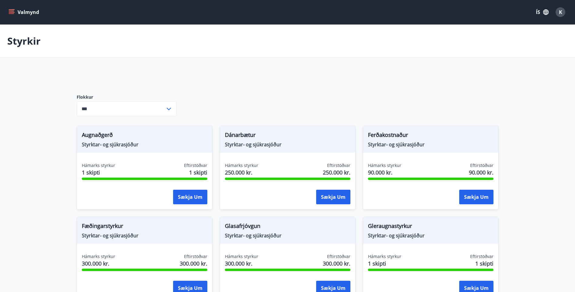 This screenshot has height=292, width=575. Describe the element at coordinates (24, 12) in the screenshot. I see `button: menu` at that location.